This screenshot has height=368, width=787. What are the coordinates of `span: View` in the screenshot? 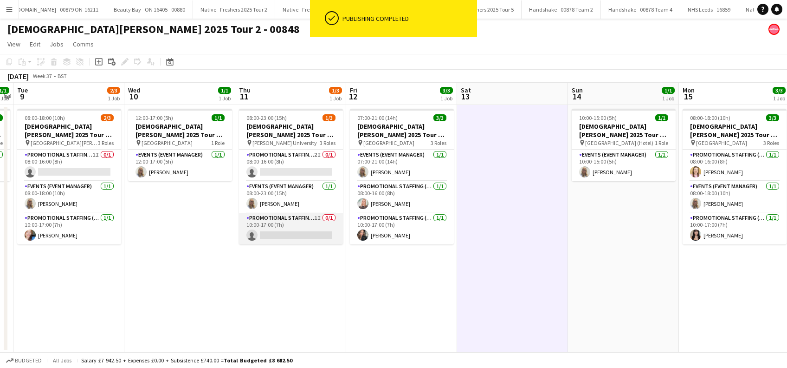 It's located at (14, 44).